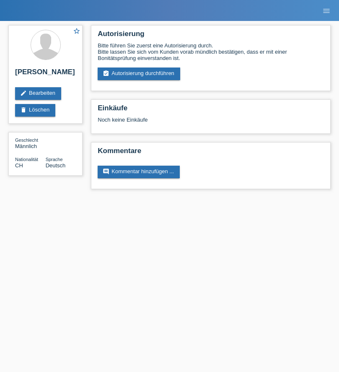 This screenshot has width=339, height=372. What do you see at coordinates (77, 31) in the screenshot?
I see `i: star_border` at bounding box center [77, 31].